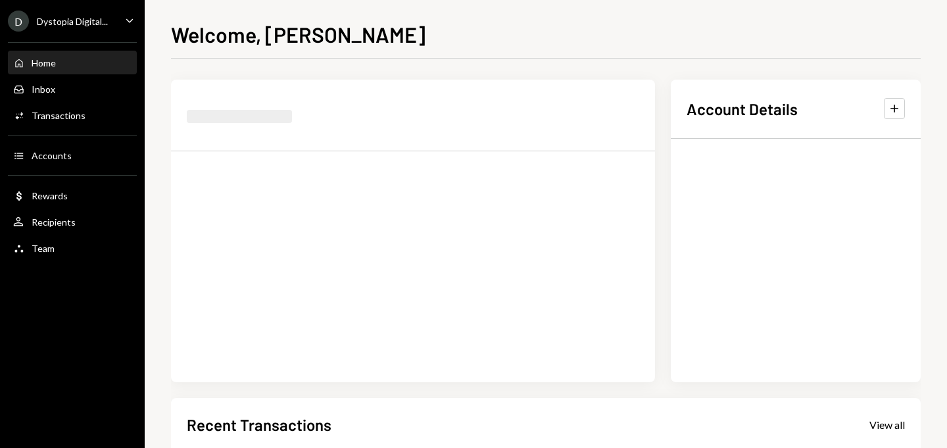  Describe the element at coordinates (18, 21) in the screenshot. I see `div: D` at that location.